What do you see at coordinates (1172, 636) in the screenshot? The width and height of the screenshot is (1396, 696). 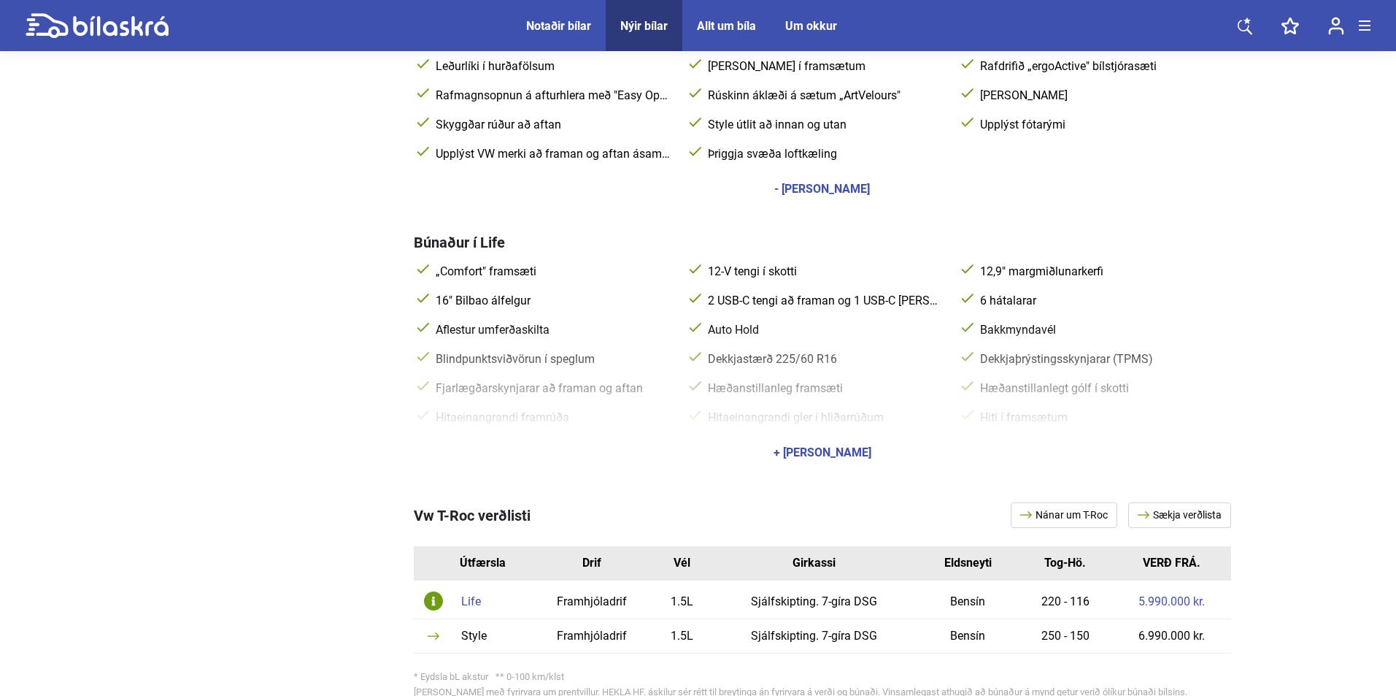 I see `a: 6.990.000 kr.` at bounding box center [1172, 636].